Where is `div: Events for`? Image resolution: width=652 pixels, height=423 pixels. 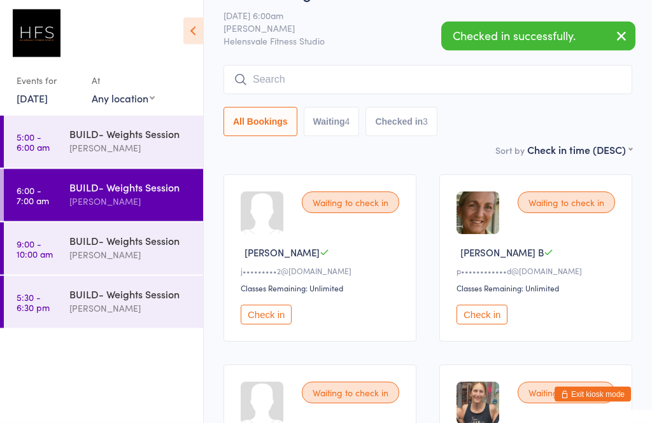 div: Events for is located at coordinates (48, 80).